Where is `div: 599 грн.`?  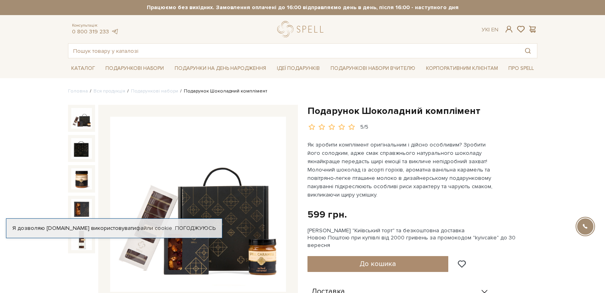
div: 599 грн. is located at coordinates (327, 215).